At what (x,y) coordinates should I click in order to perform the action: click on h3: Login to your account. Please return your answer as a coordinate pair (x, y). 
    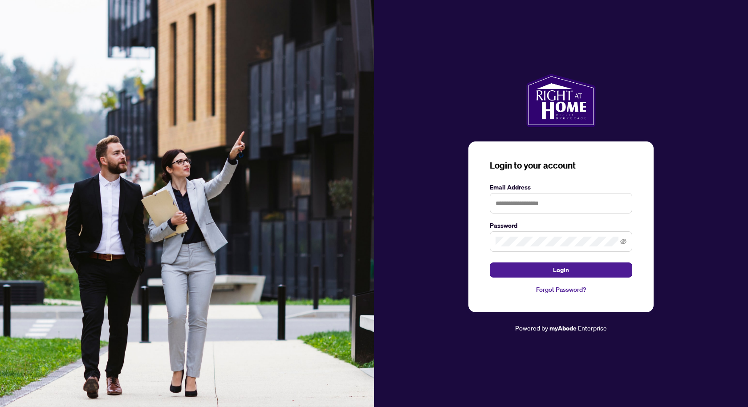
    Looking at the image, I should click on (561, 166).